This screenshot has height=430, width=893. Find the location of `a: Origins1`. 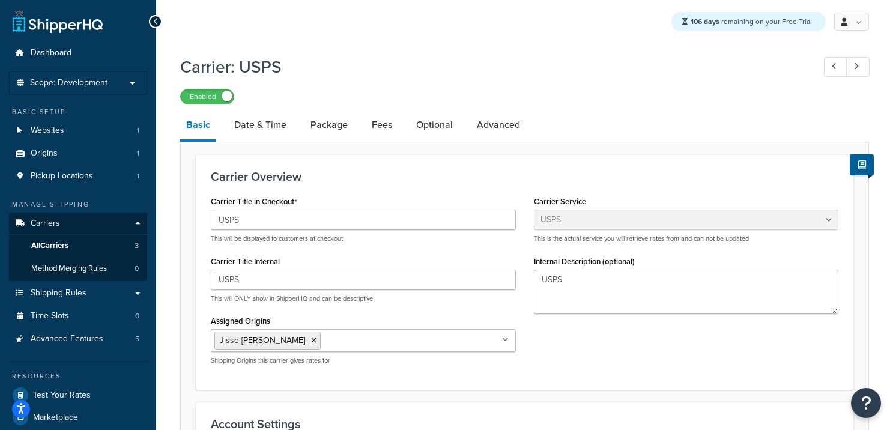

a: Origins1 is located at coordinates (78, 153).